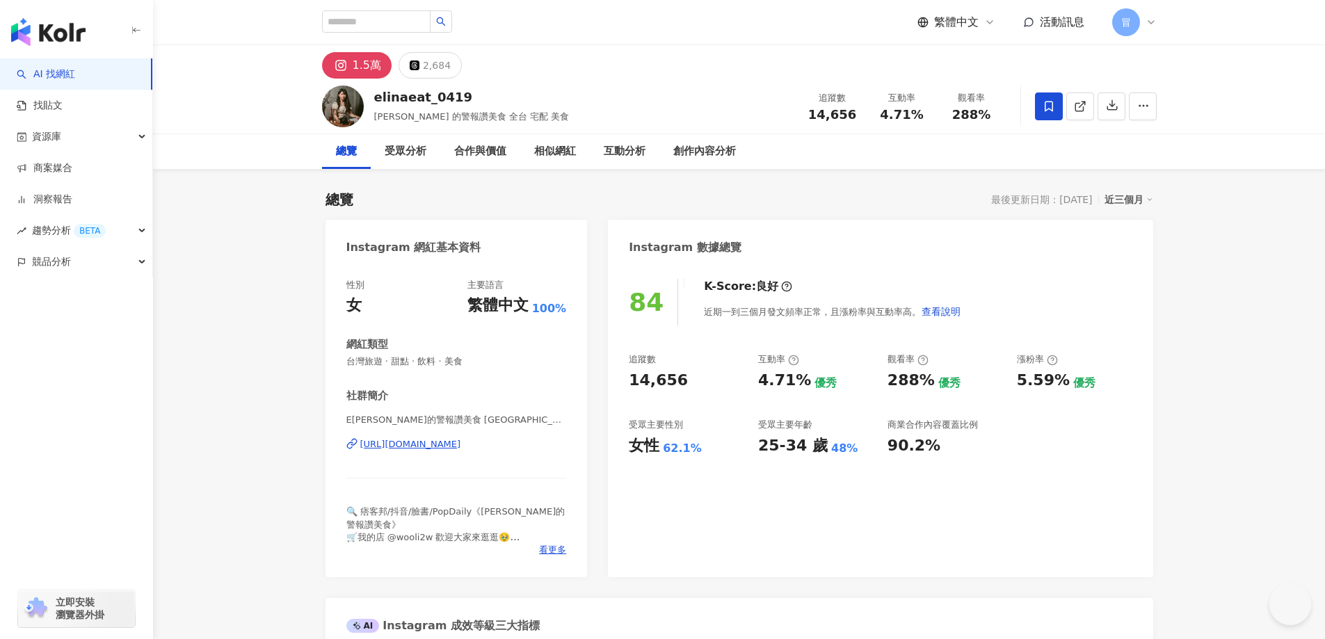 The width and height of the screenshot is (1325, 639). I want to click on div: 90.2%, so click(914, 446).